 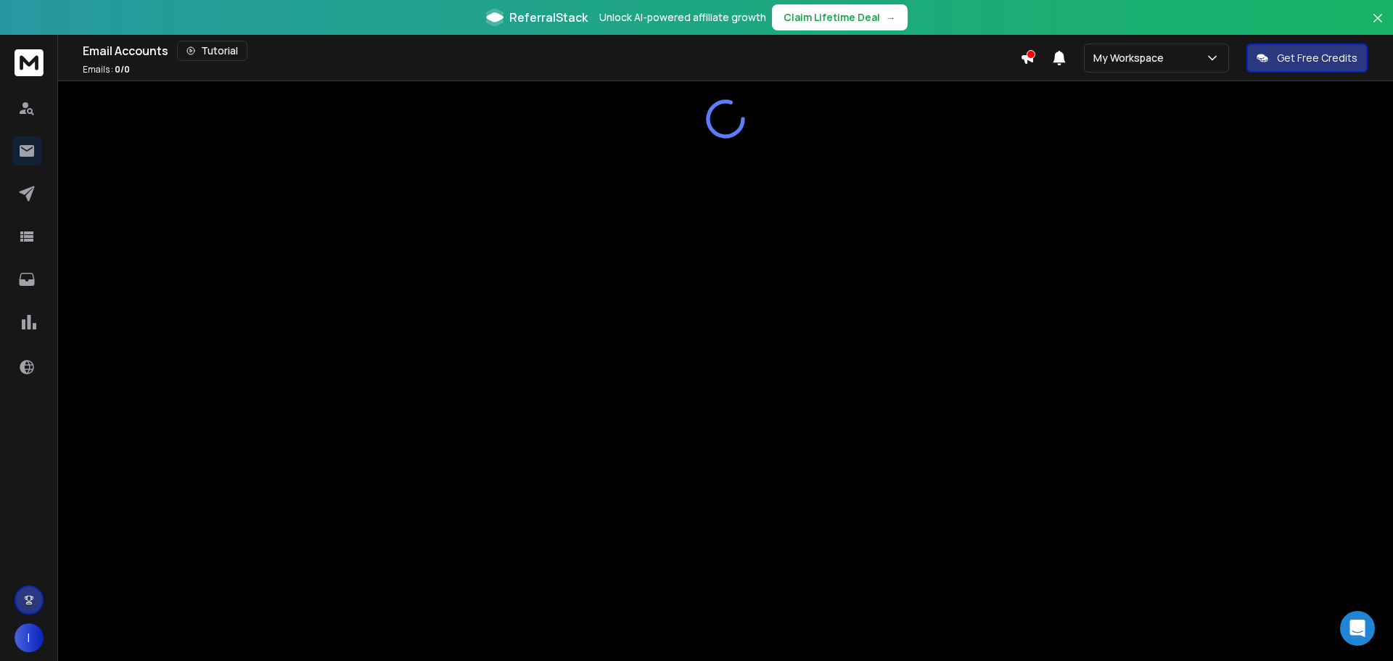 What do you see at coordinates (122, 69) in the screenshot?
I see `span: 0 / 0` at bounding box center [122, 69].